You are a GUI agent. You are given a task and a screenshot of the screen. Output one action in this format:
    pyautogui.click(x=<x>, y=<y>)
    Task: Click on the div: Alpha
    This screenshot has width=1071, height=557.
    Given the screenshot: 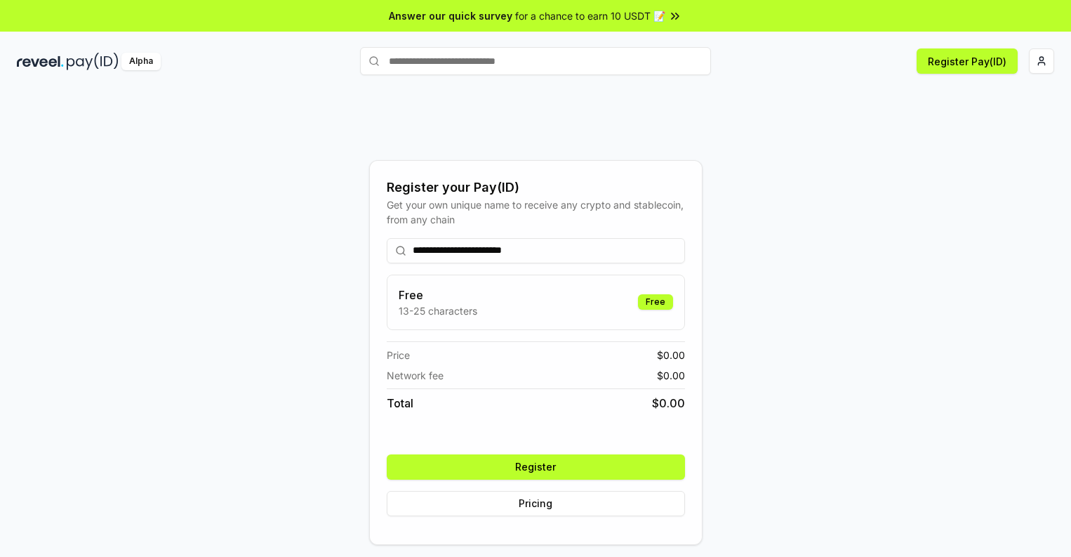 What is the action you would take?
    pyautogui.click(x=141, y=61)
    